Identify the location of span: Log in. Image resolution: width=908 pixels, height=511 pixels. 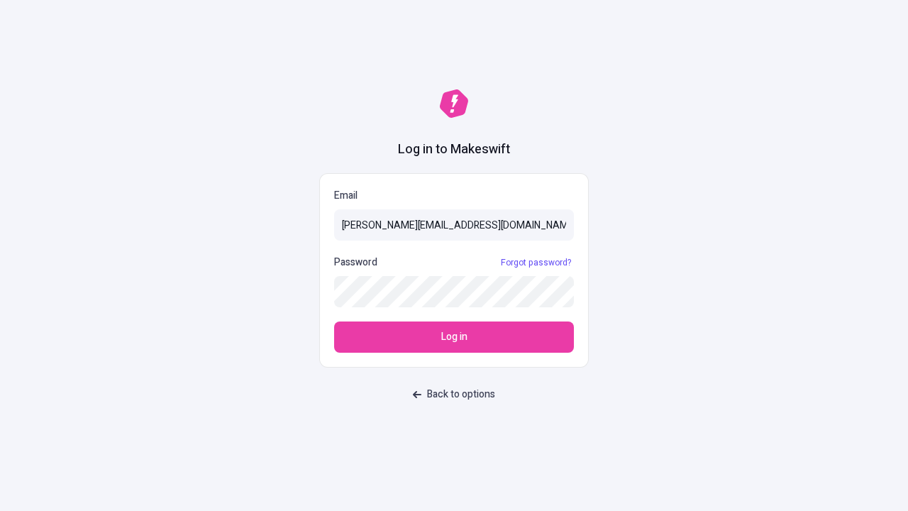
(454, 337).